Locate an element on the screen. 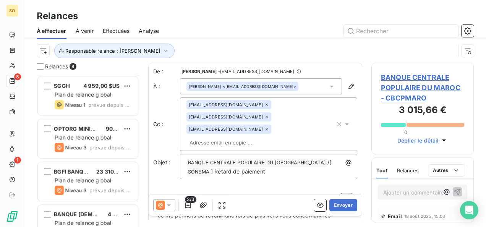 The image size is (486, 227). span: À effectuer is located at coordinates (52, 31).